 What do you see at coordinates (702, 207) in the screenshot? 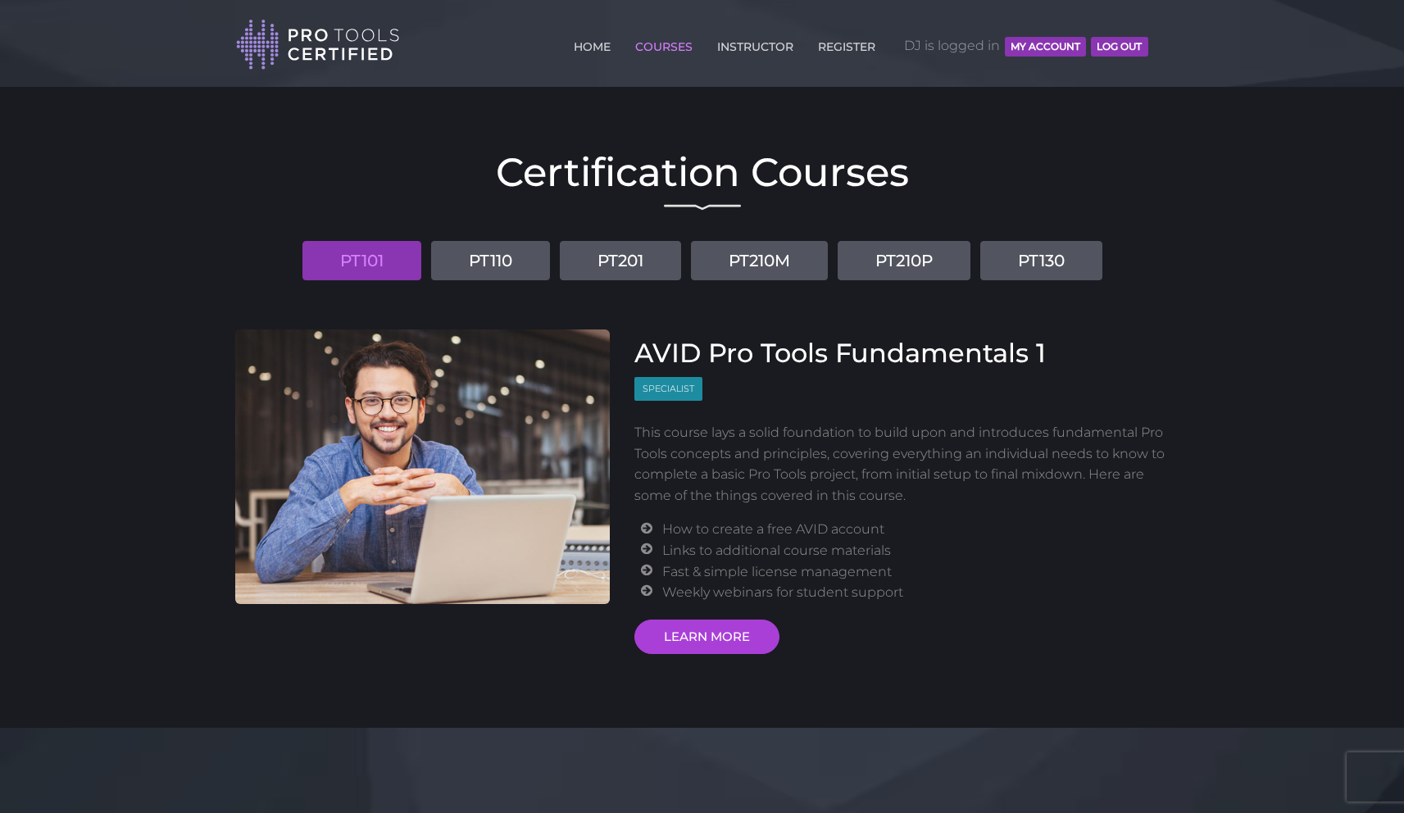
I see `img: decorative line` at bounding box center [702, 207].